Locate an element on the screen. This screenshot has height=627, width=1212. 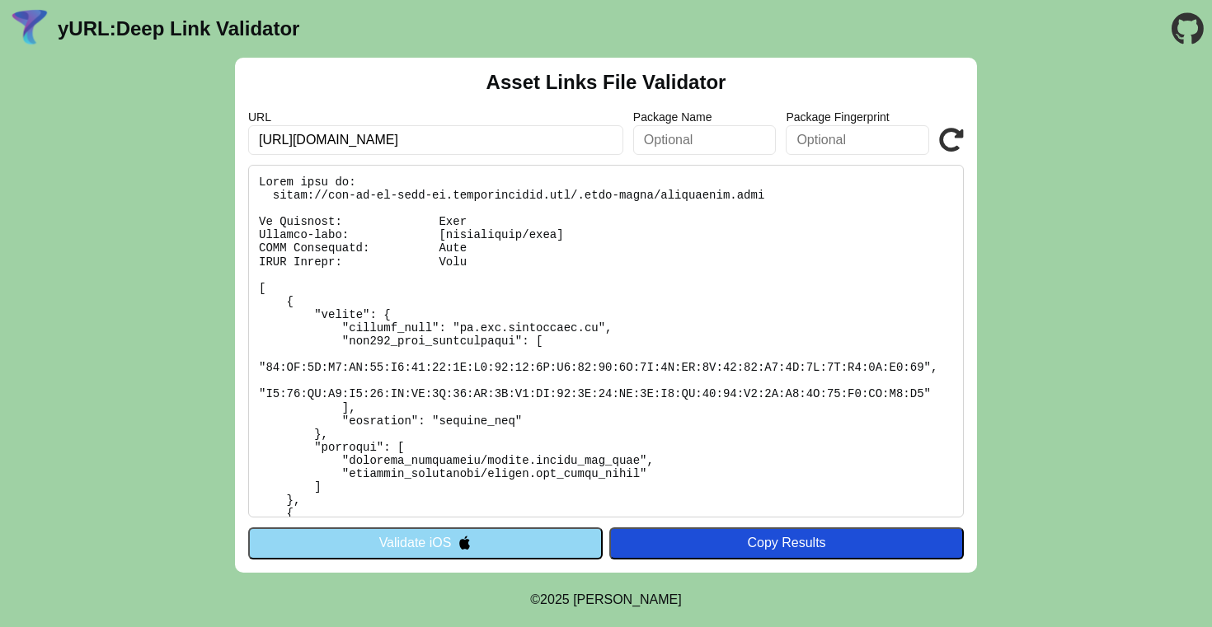
span: 2025 is located at coordinates (555, 599).